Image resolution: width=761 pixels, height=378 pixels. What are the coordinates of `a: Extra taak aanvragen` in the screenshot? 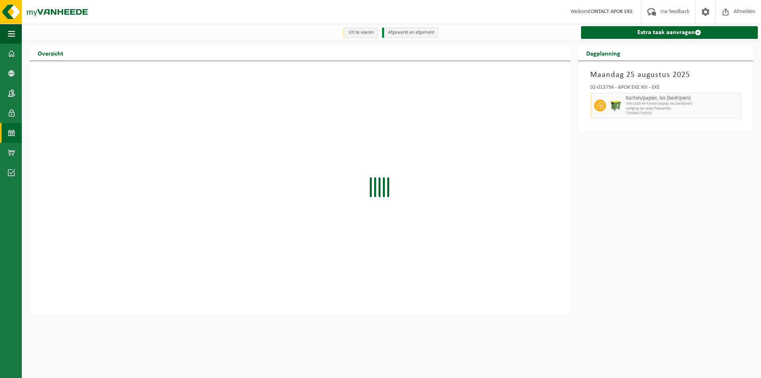 It's located at (669, 32).